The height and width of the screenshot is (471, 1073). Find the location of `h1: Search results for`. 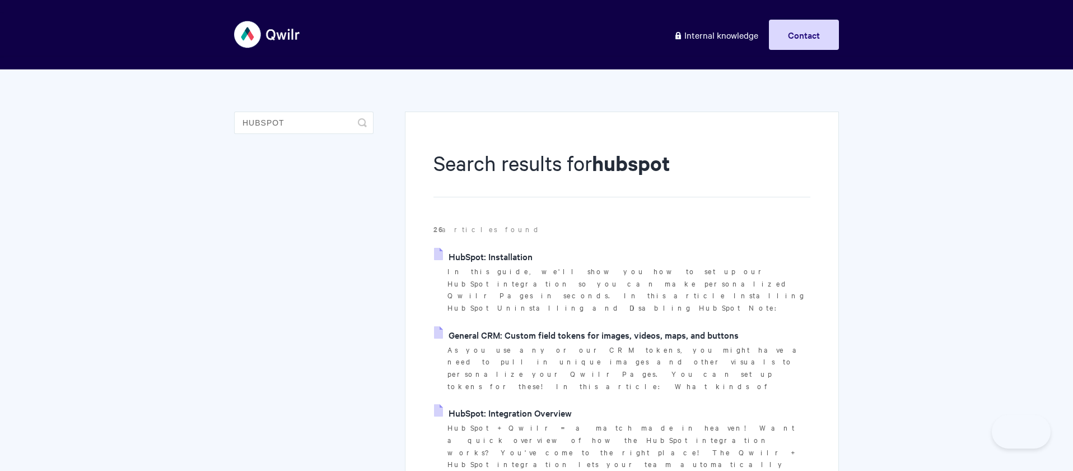

h1: Search results for is located at coordinates (622, 173).